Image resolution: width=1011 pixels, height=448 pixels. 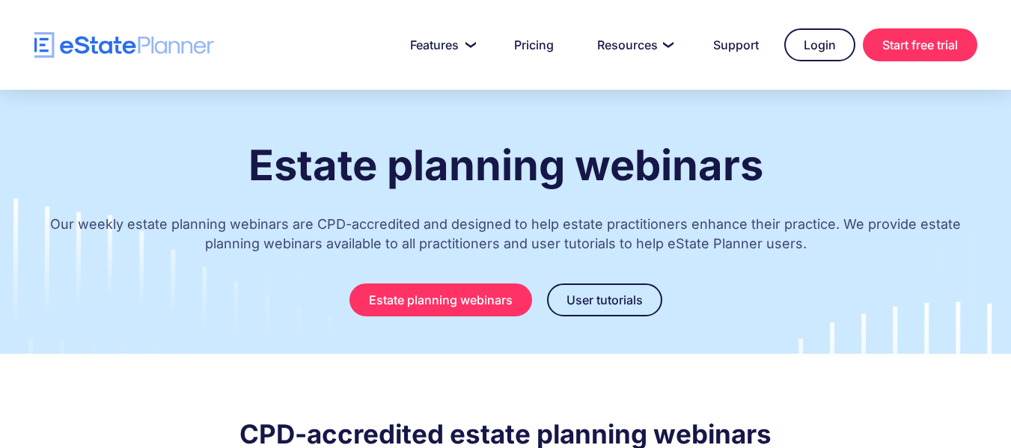 I want to click on a: Features, so click(x=440, y=45).